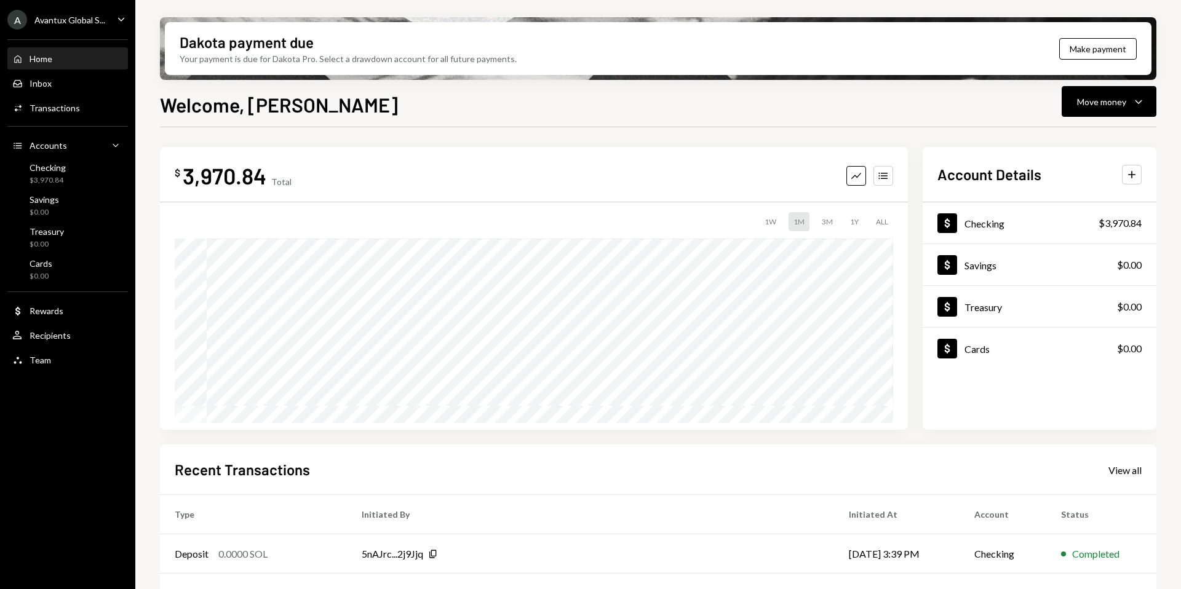 Image resolution: width=1181 pixels, height=589 pixels. I want to click on div: Inbox, so click(41, 83).